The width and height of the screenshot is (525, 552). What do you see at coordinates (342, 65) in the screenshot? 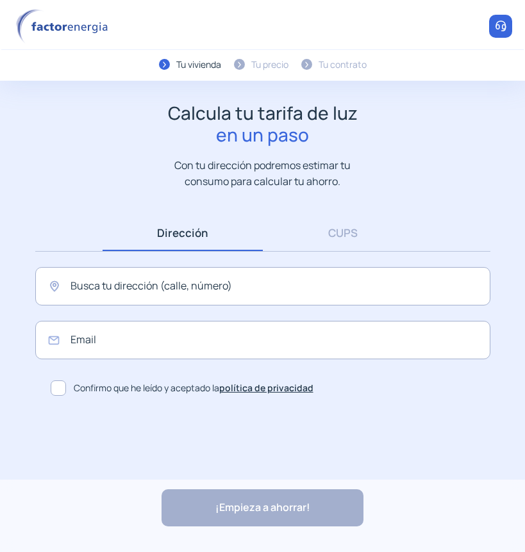
I see `div: Tu contrato` at bounding box center [342, 65].